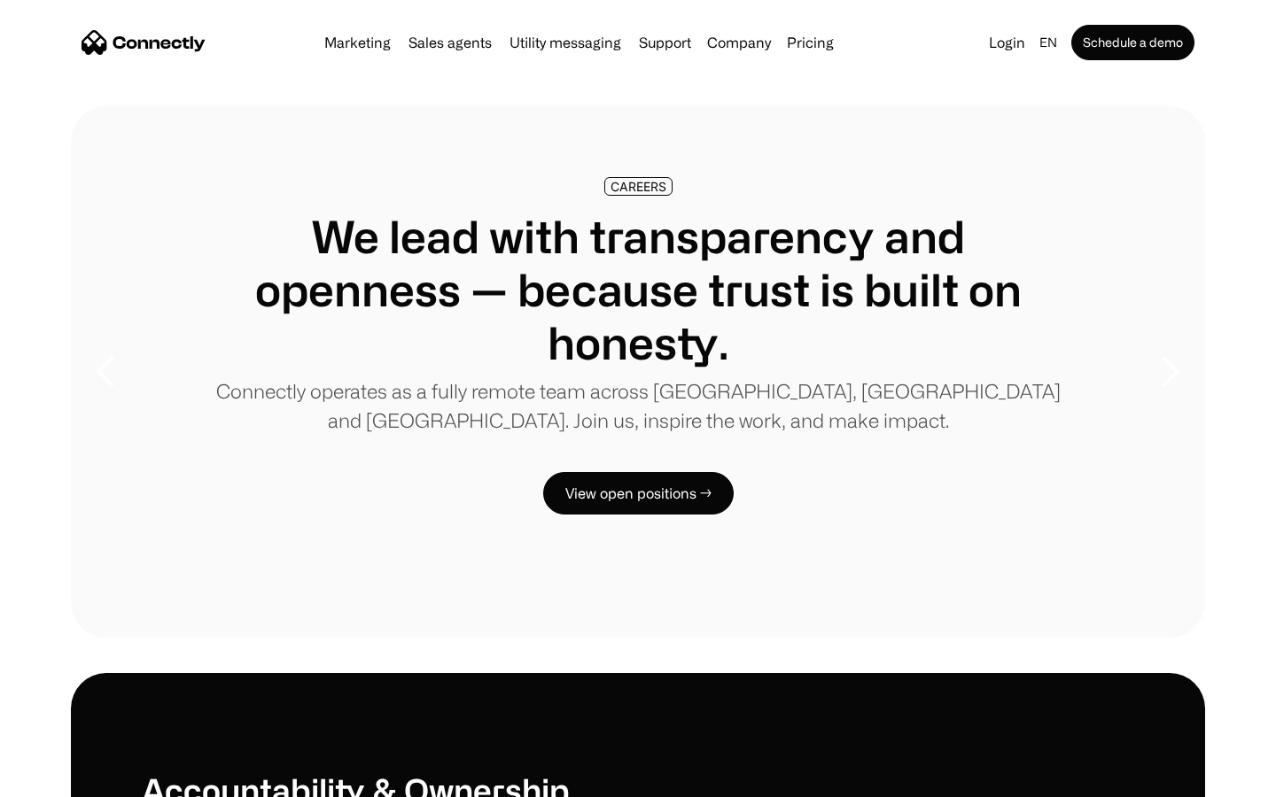 This screenshot has width=1276, height=797. Describe the element at coordinates (810, 43) in the screenshot. I see `a: Pricing` at that location.